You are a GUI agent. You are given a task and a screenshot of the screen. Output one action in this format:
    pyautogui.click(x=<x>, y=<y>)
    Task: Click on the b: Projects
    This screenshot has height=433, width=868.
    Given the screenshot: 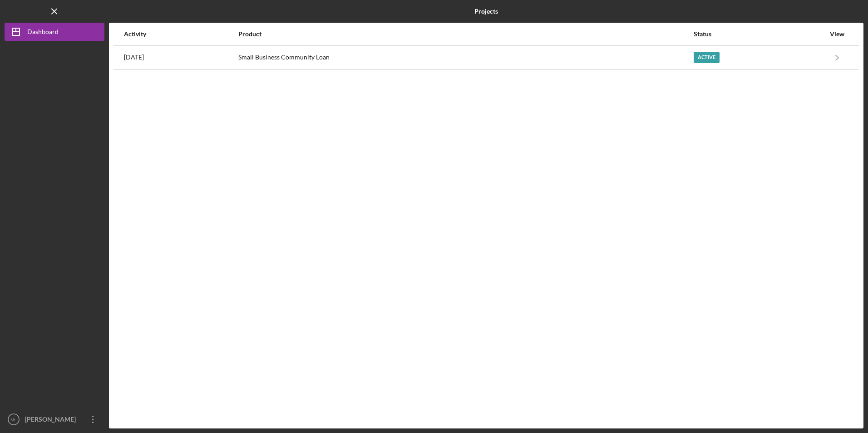 What is the action you would take?
    pyautogui.click(x=486, y=11)
    